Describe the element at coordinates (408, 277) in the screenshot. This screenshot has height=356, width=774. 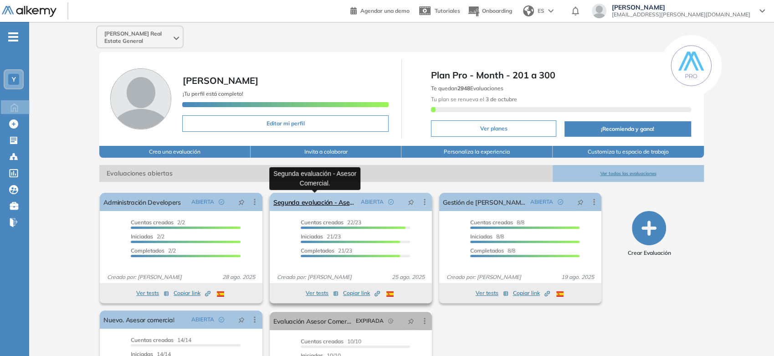
I see `span: 25 ago. 2025` at that location.